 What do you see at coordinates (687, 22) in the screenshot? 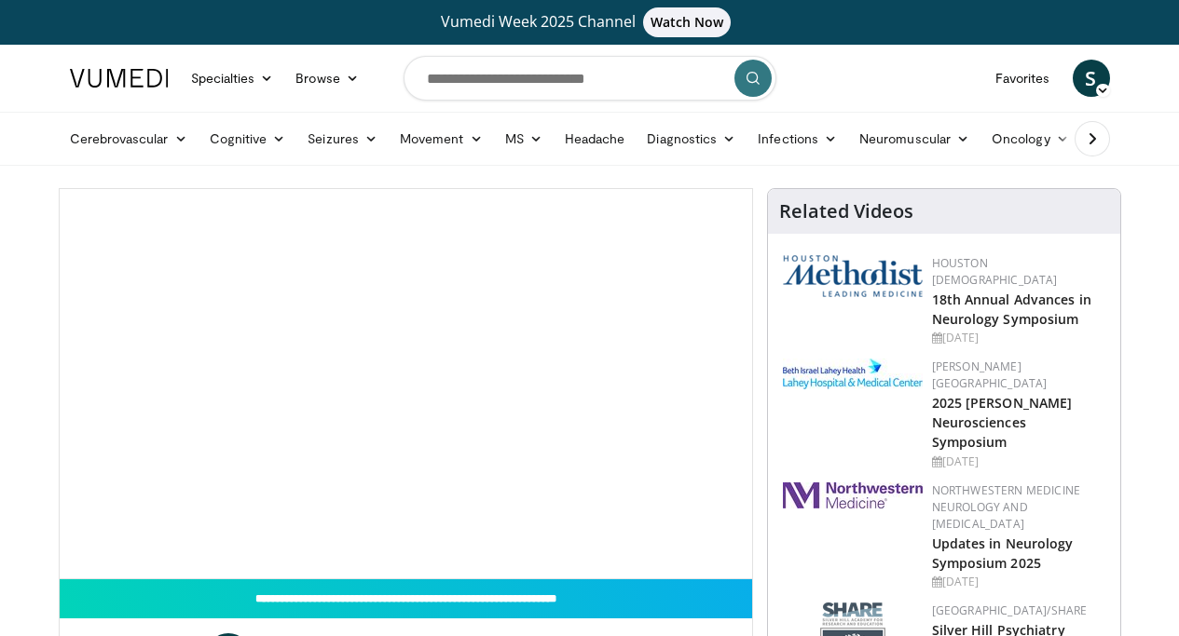
I see `span: Watch Now` at bounding box center [687, 22].